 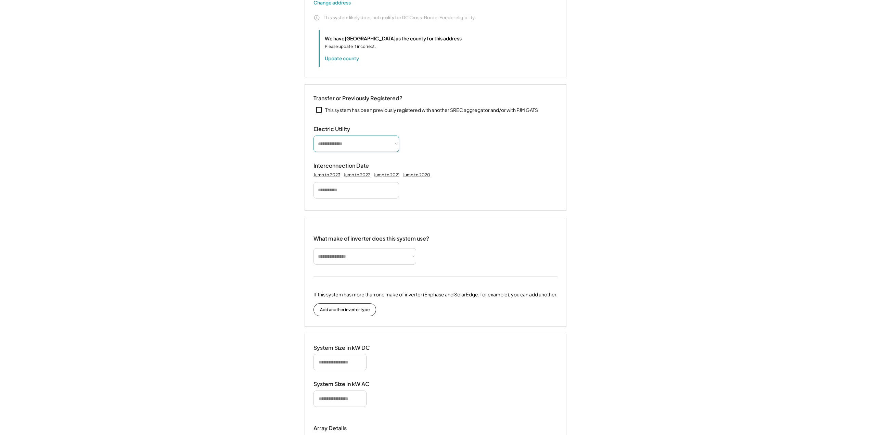 I want to click on div: Interconnection Date, so click(x=348, y=166).